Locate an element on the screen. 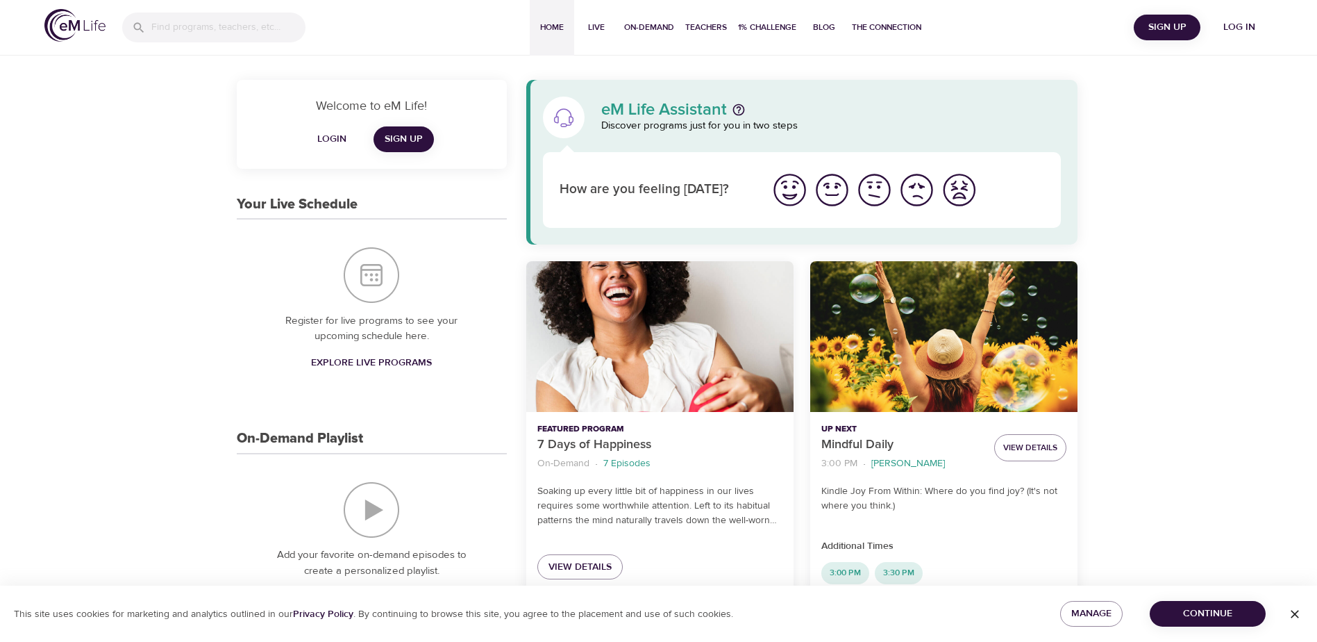 The image size is (1317, 642). button: Login is located at coordinates (332, 139).